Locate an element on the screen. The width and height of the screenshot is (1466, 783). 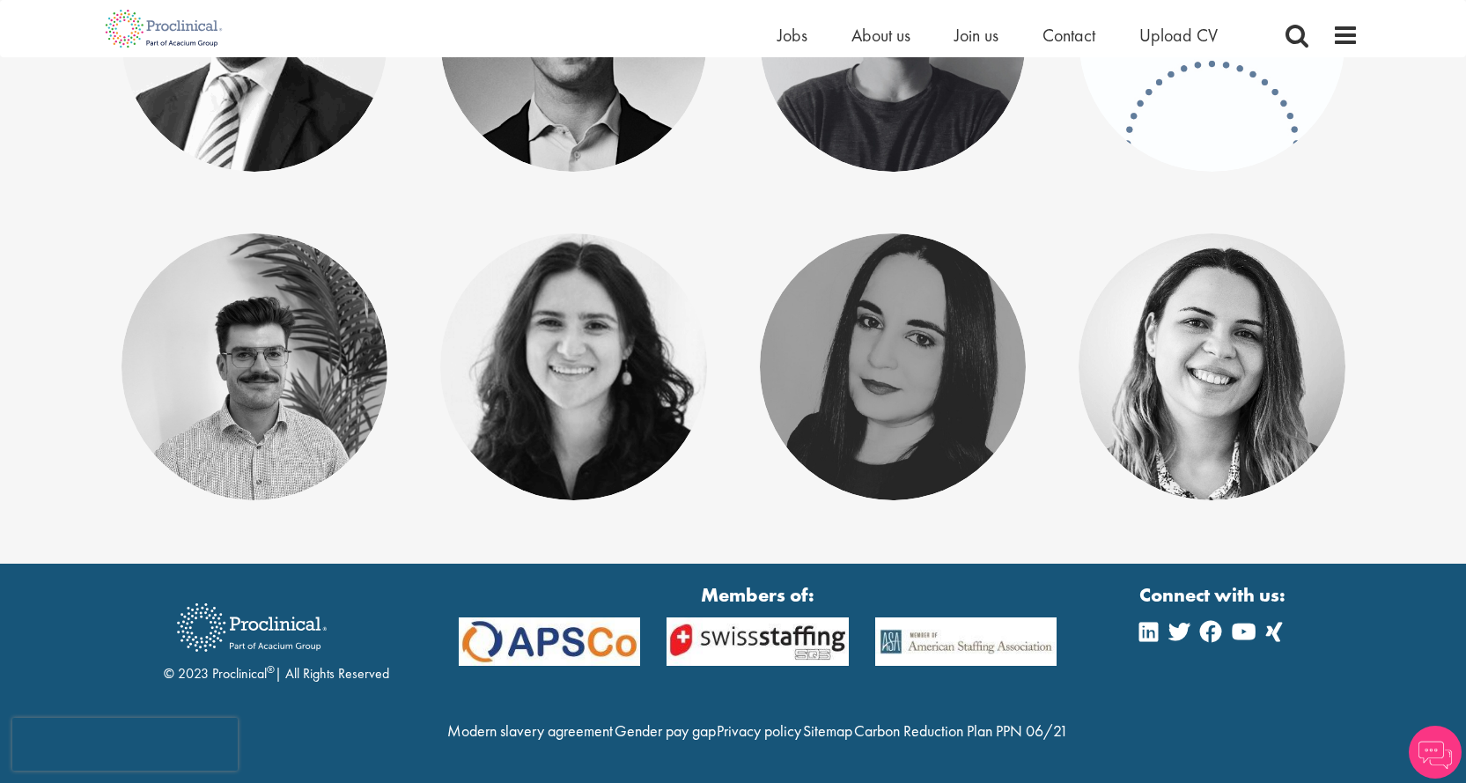
a: Gender pay gap is located at coordinates (665, 730).